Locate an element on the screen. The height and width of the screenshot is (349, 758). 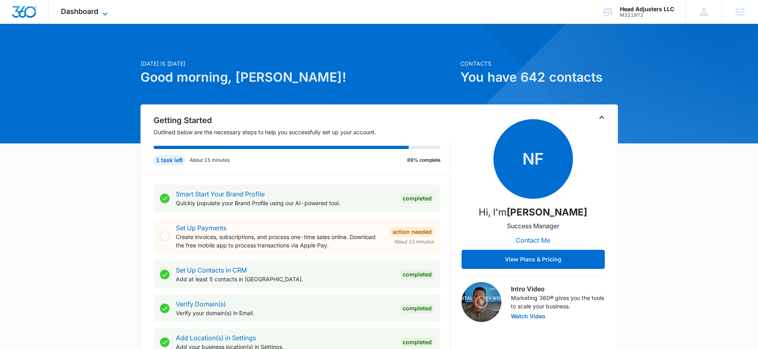
div: Action Needed is located at coordinates (412, 232).